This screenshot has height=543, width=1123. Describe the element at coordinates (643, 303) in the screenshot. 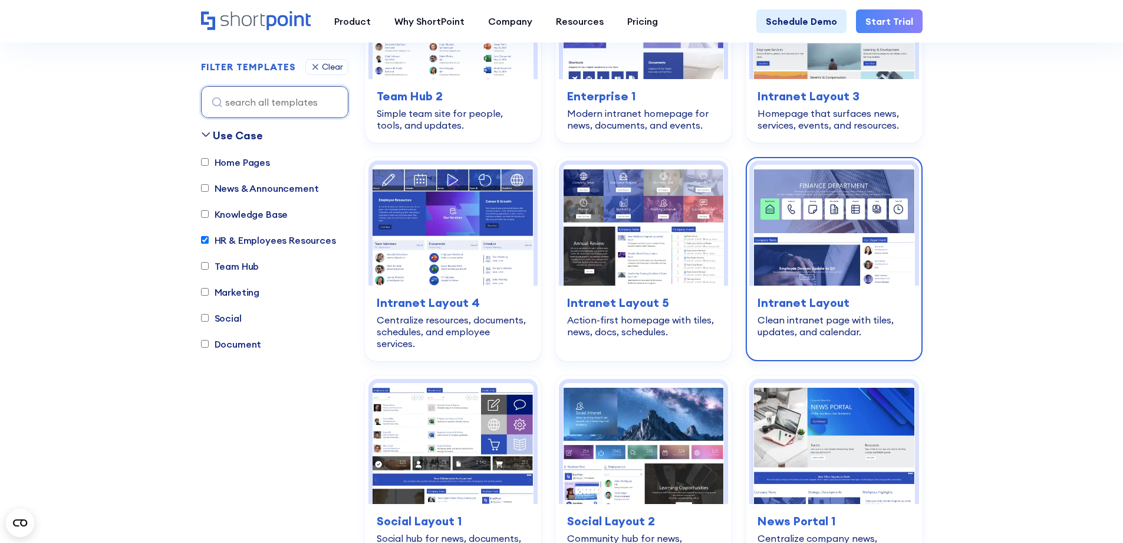

I see `h3: Intranet Layout 5` at that location.